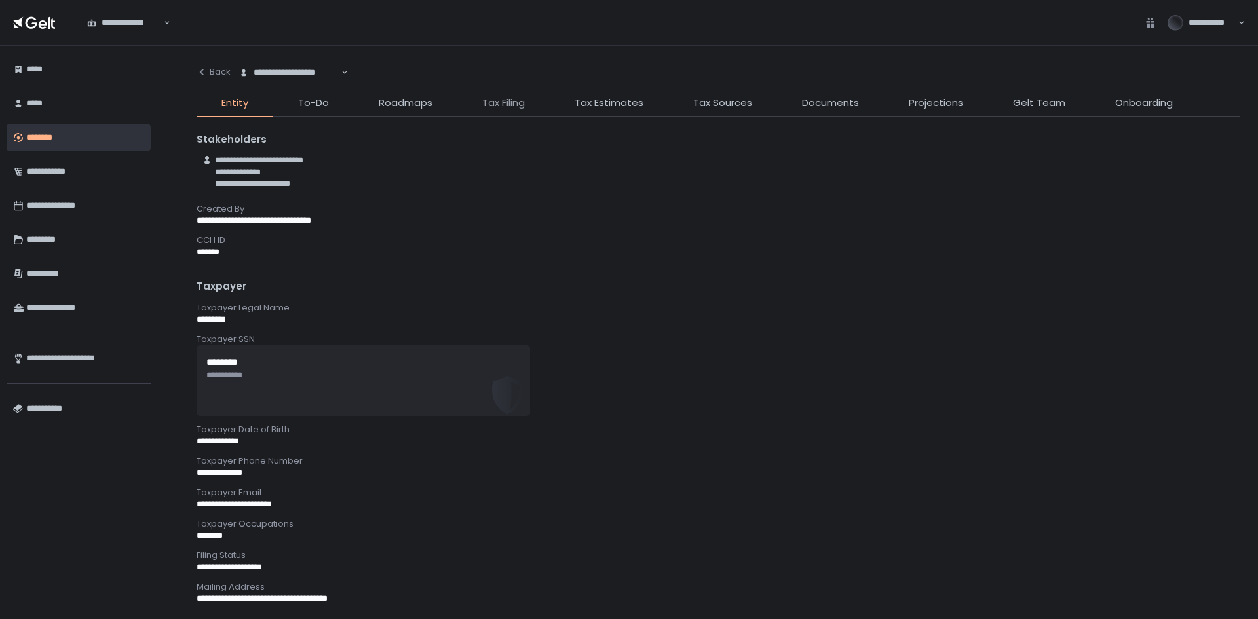 This screenshot has width=1258, height=619. I want to click on div: CCH ID, so click(718, 240).